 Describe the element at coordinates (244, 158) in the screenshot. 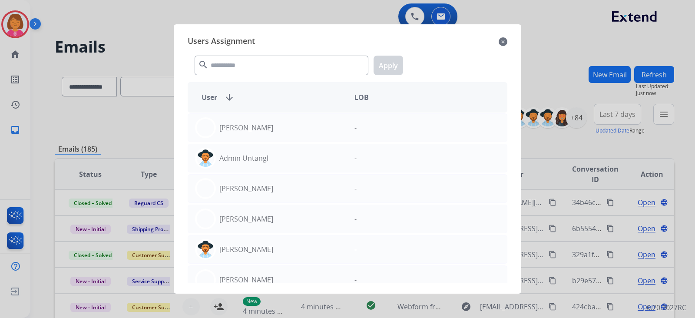

I see `p: Admin Untangl` at that location.